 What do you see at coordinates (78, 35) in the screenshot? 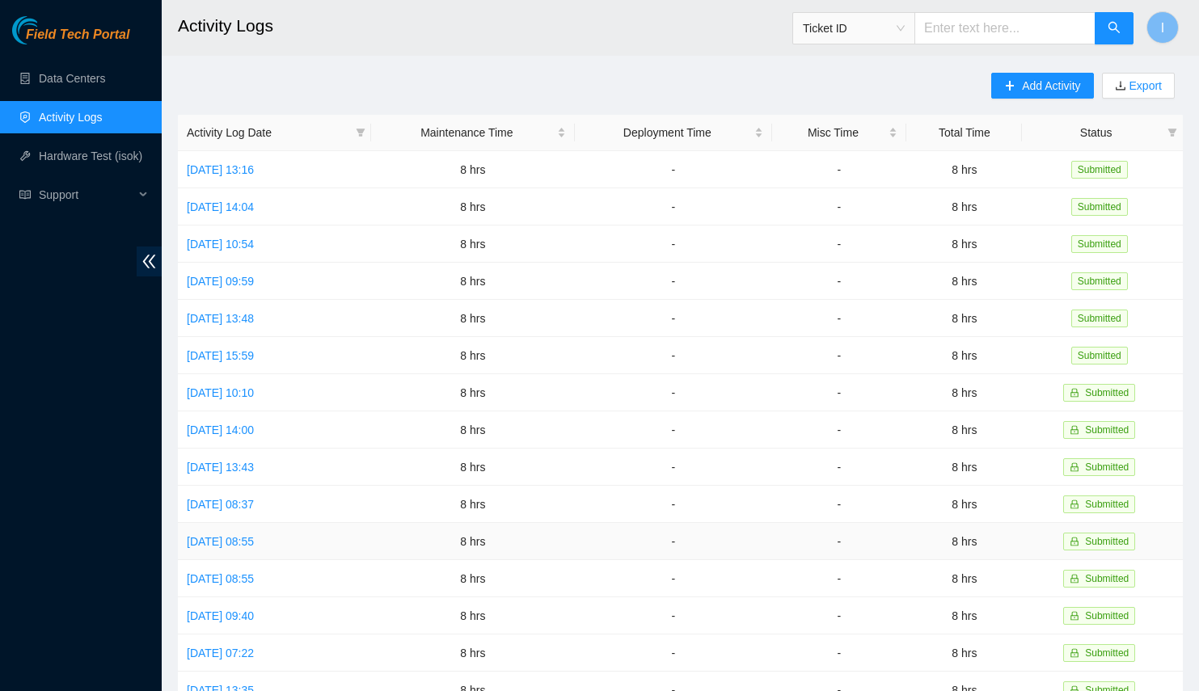
I see `span: Field Tech Portal` at bounding box center [78, 35].